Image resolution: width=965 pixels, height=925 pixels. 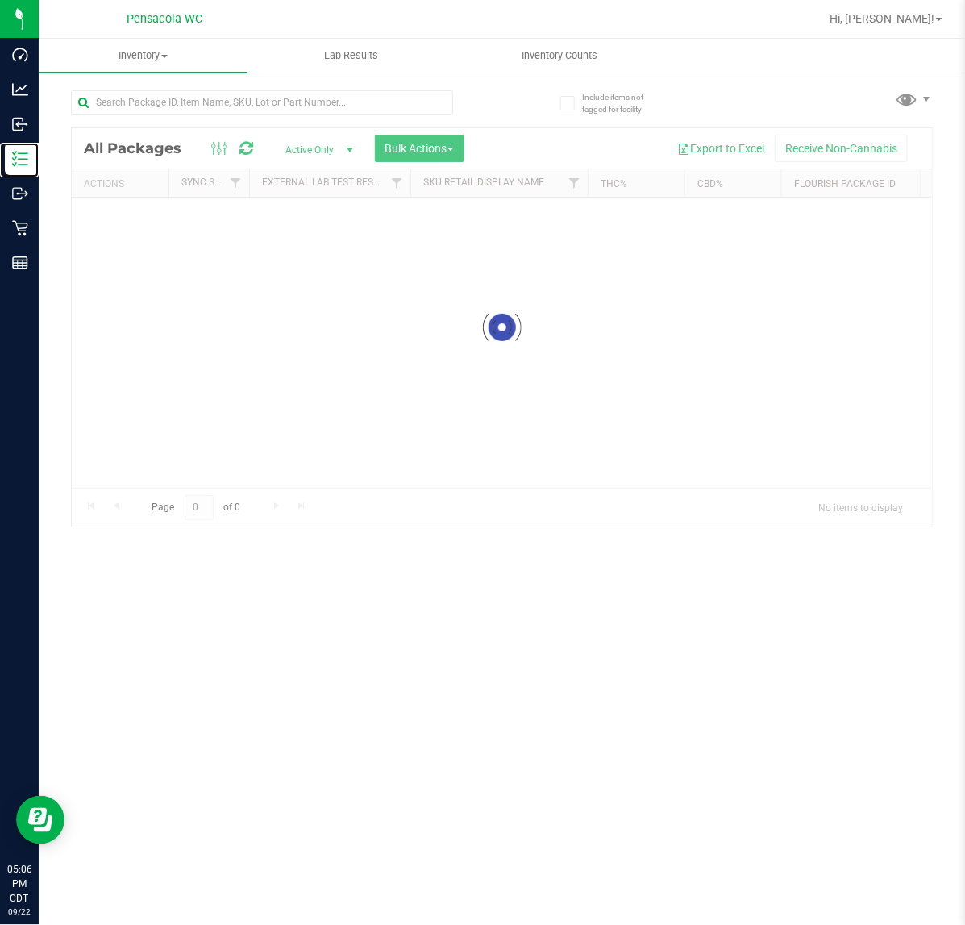 What do you see at coordinates (20, 194) in the screenshot?
I see `inline-svg: Outbound` at bounding box center [20, 194].